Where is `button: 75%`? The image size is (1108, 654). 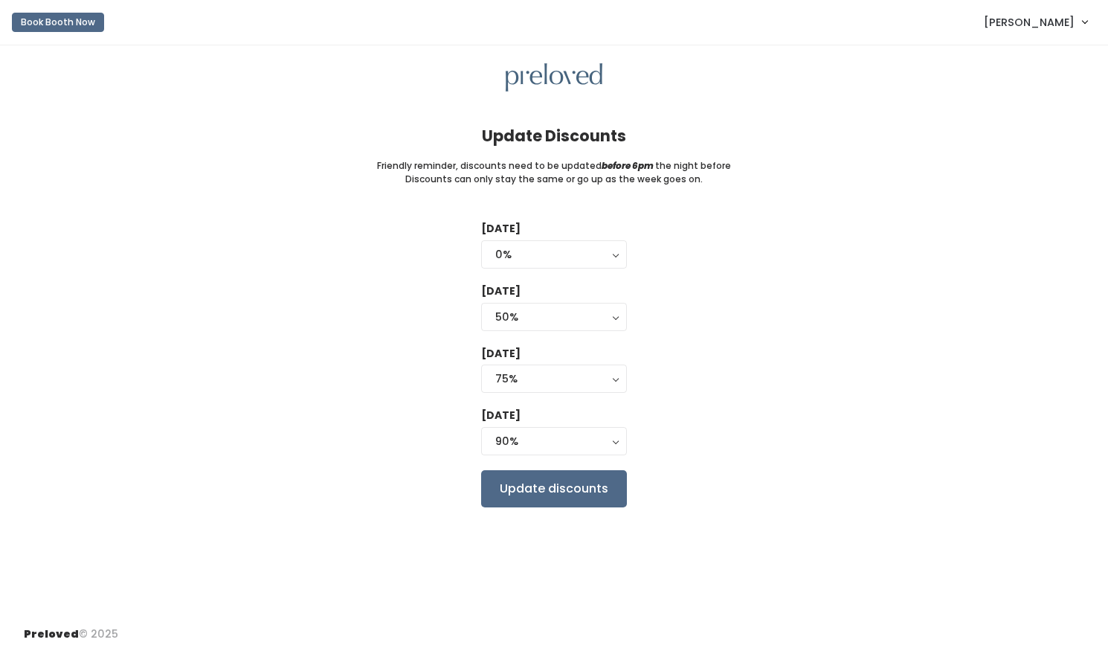
button: 75% is located at coordinates (554, 379).